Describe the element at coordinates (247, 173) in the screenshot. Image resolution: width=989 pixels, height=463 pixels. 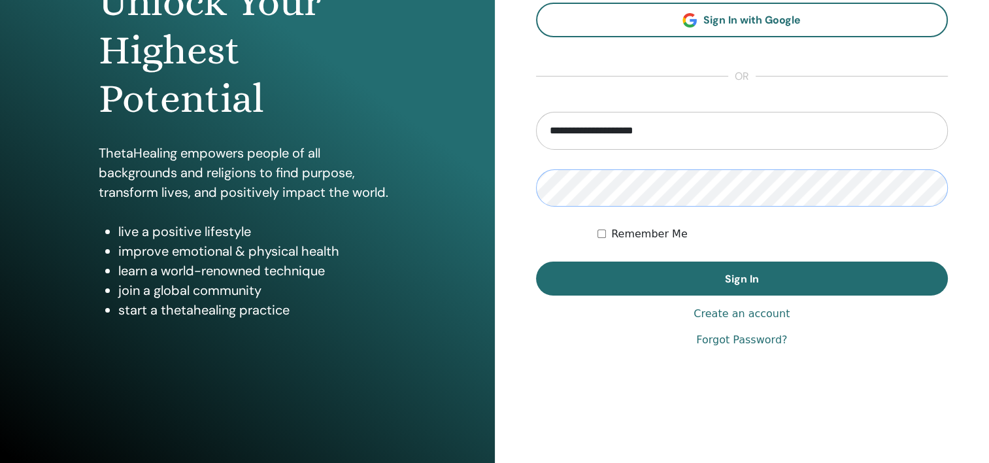
I see `p: ThetaHealing empowers people of all backgrounds and religions to find purpose, transform lives, a...` at that location.